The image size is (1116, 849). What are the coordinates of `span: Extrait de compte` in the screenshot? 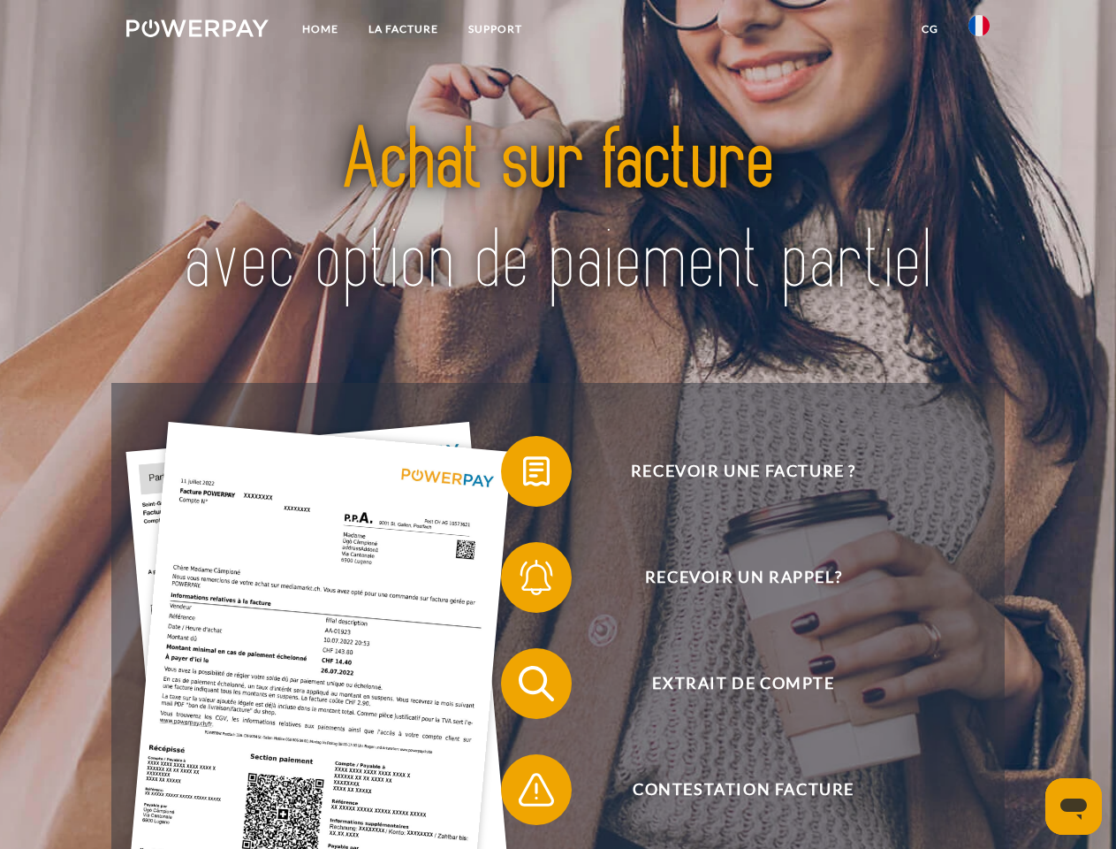 It's located at (743, 683).